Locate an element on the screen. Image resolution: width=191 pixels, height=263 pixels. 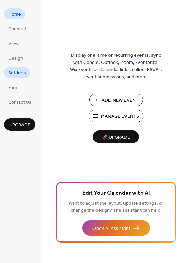
button: Open AI Assistant is located at coordinates (116, 228).